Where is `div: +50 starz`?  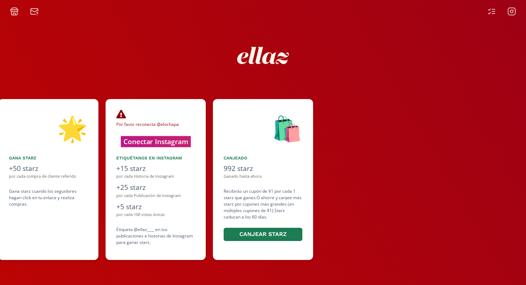 div: +50 starz is located at coordinates (48, 169).